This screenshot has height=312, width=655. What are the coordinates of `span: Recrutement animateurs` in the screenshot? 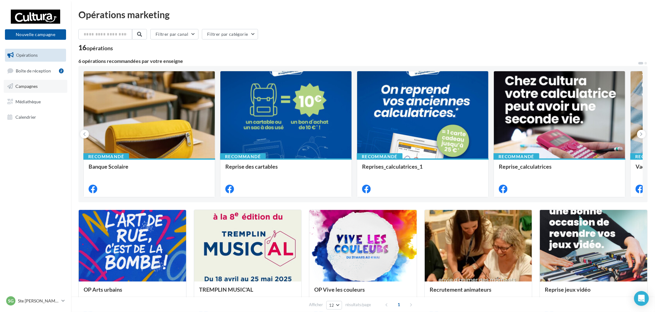 It's located at (461, 290).